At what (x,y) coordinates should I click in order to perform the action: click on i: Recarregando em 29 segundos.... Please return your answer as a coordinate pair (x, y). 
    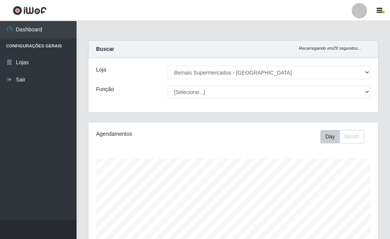
    Looking at the image, I should click on (330, 48).